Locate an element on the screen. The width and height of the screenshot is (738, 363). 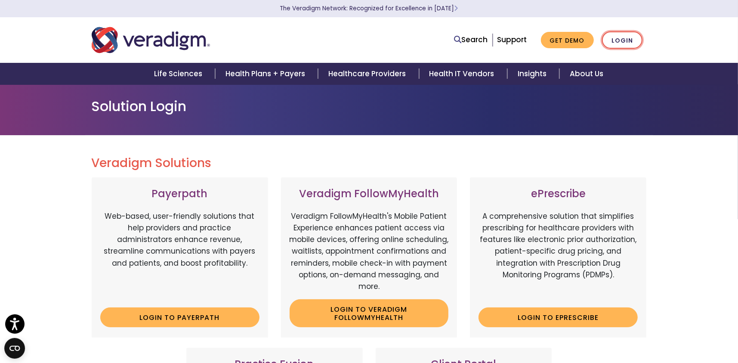
a: Search is located at coordinates (471, 40).